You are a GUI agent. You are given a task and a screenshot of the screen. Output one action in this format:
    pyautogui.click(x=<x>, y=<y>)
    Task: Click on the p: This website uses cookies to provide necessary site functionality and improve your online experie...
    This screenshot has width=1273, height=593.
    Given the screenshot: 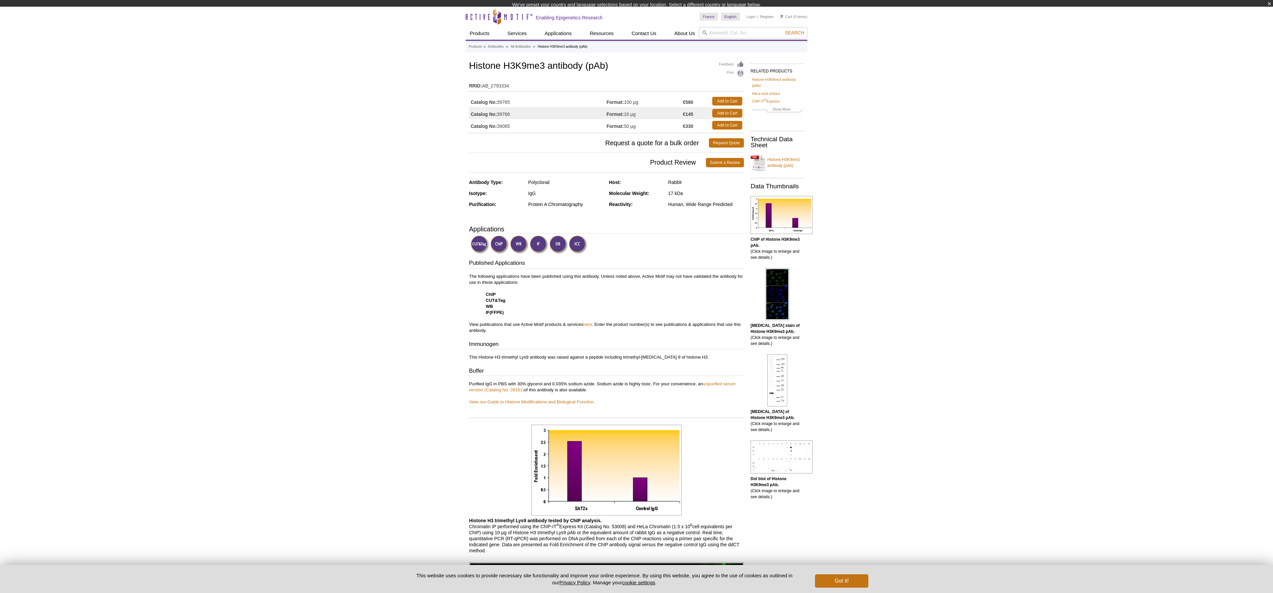 What is the action you would take?
    pyautogui.click(x=604, y=579)
    